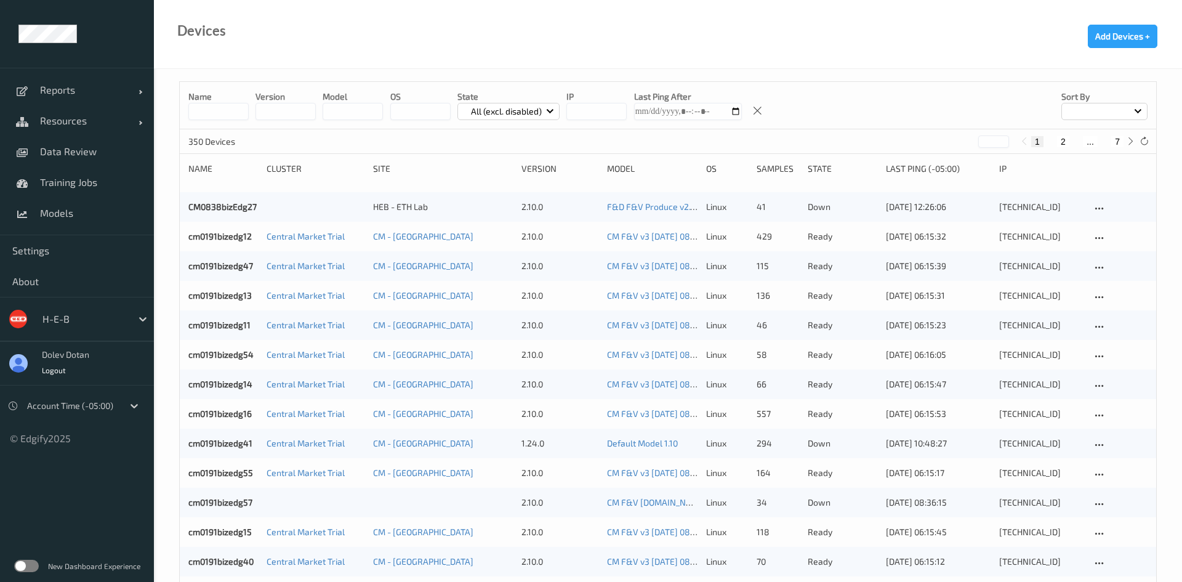 The width and height of the screenshot is (1182, 582). I want to click on p: IP, so click(597, 97).